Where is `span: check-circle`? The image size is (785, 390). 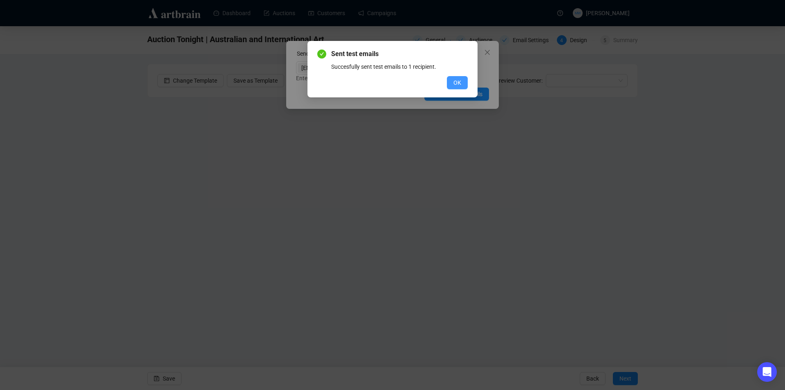 span: check-circle is located at coordinates (322, 54).